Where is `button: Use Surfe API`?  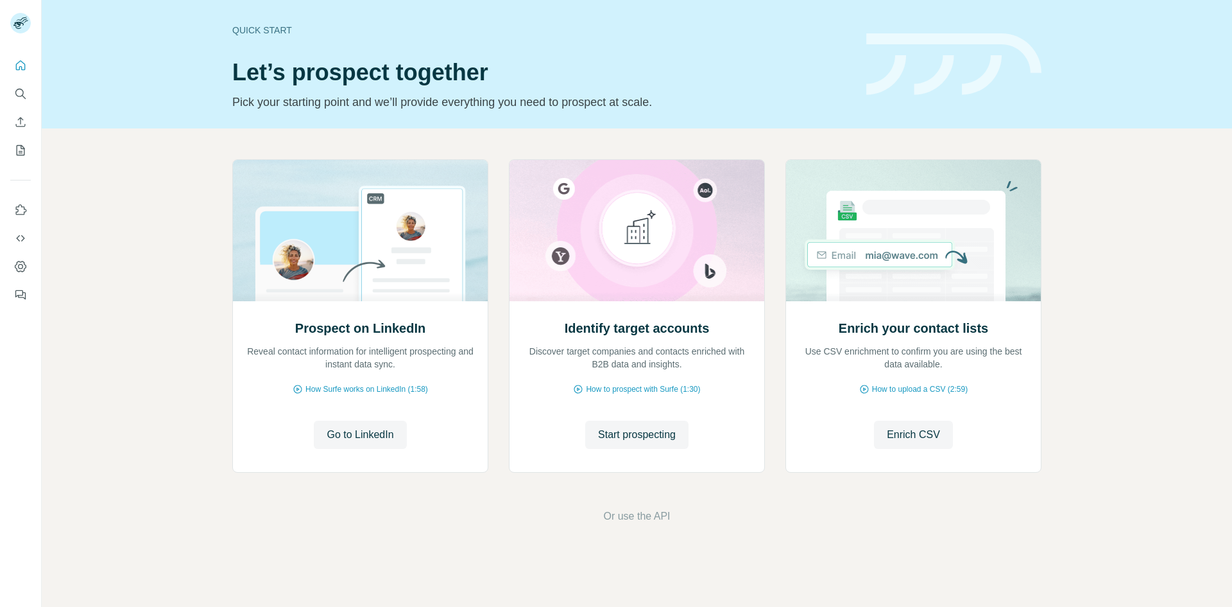 button: Use Surfe API is located at coordinates (21, 238).